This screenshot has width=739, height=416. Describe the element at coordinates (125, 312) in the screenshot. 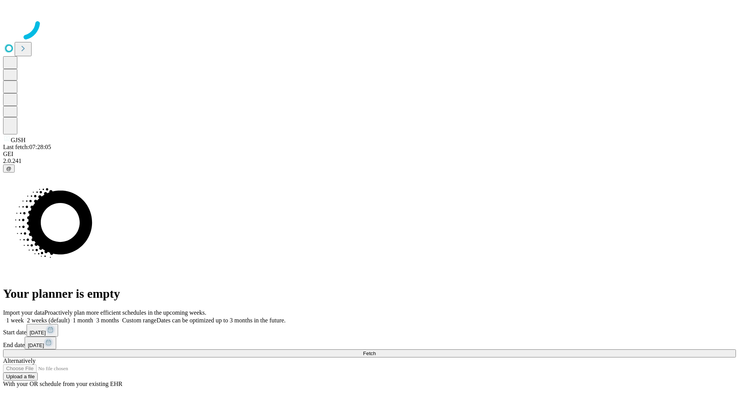

I see `span: Proactively plan more efficient schedules in the upcoming weeks.` at that location.